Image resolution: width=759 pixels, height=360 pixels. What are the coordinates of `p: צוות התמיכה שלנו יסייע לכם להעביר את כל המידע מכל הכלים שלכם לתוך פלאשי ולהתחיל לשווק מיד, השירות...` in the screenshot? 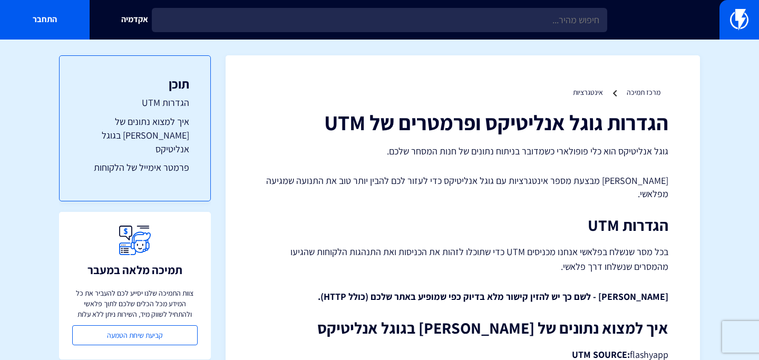 It's located at (135, 304).